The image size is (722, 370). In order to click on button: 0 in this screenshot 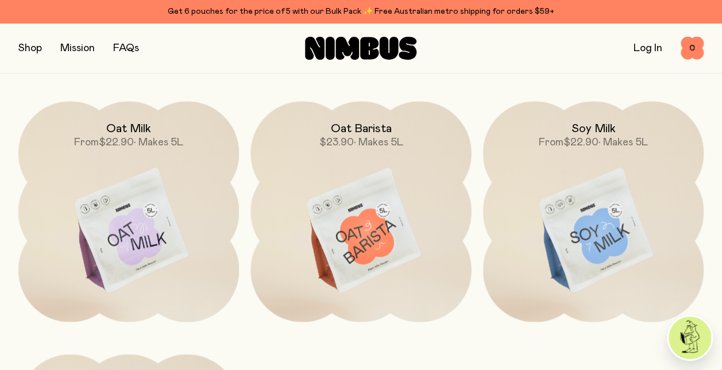, I will do `click(692, 48)`.